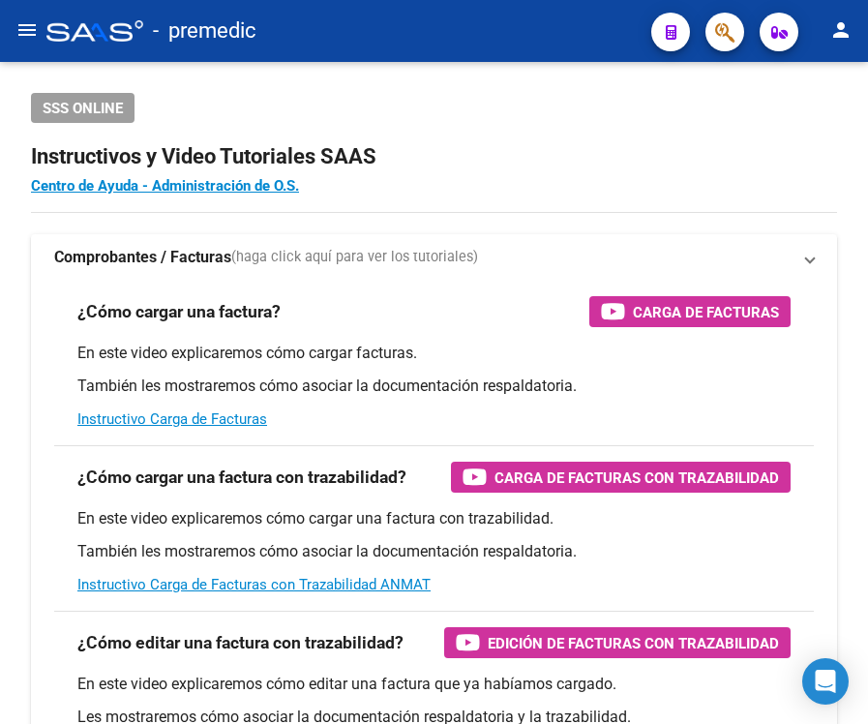 Image resolution: width=868 pixels, height=724 pixels. What do you see at coordinates (142, 258) in the screenshot?
I see `strong: Comprobantes / Facturas` at bounding box center [142, 258].